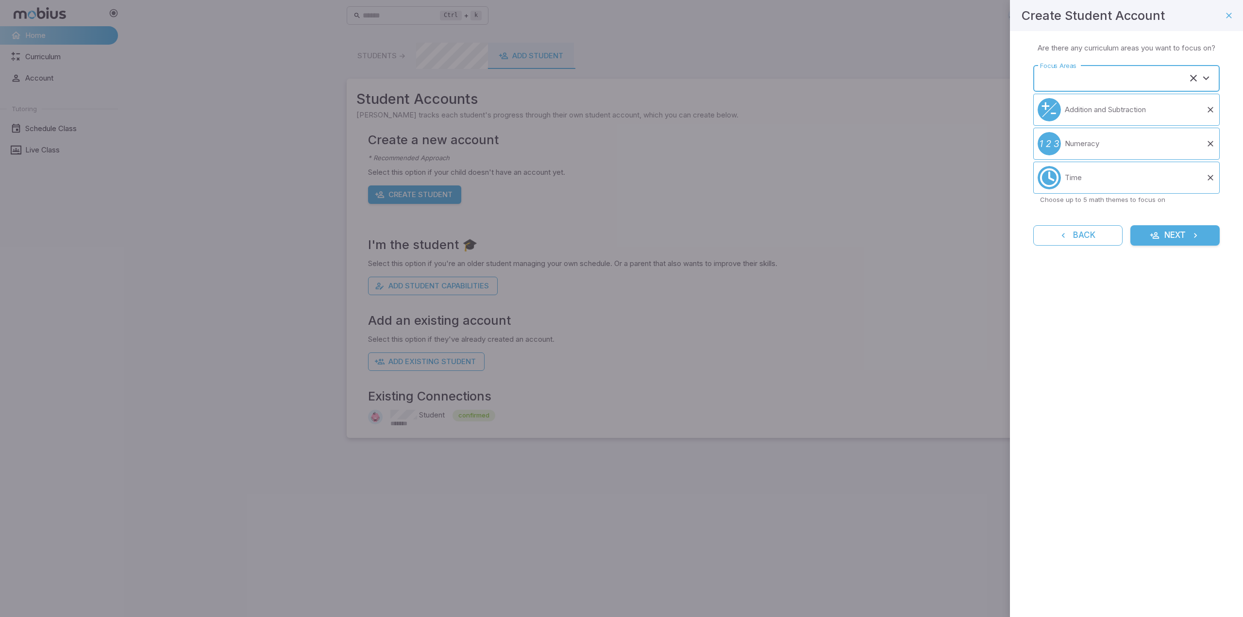  Describe the element at coordinates (1049, 144) in the screenshot. I see `div: Numeracy` at that location.